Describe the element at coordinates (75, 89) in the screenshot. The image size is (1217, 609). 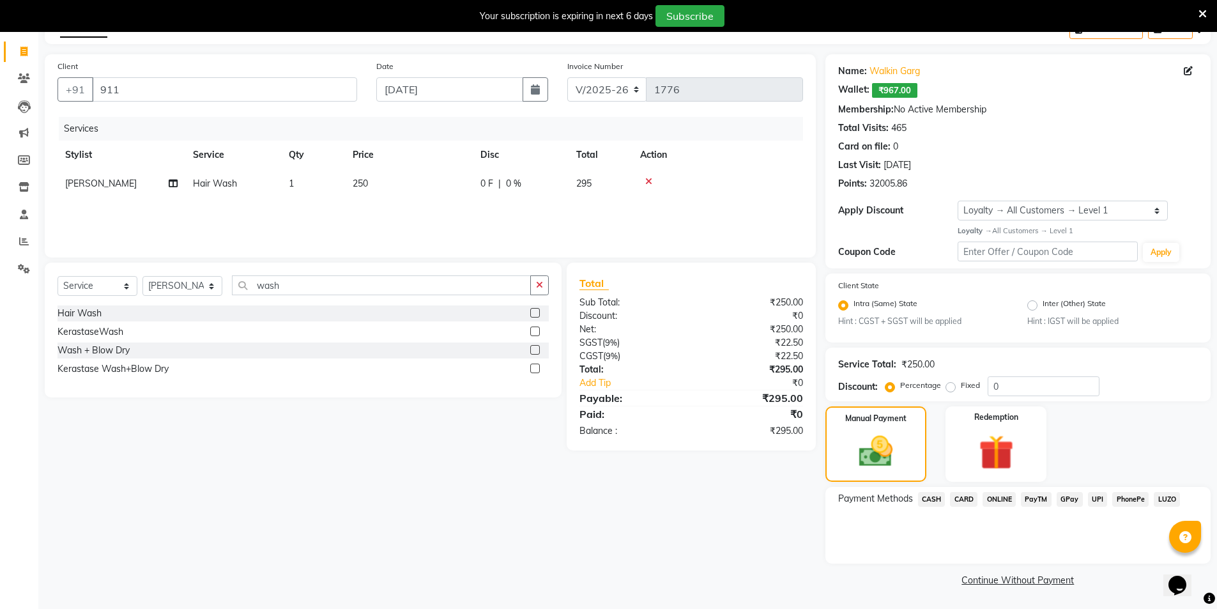
I see `button: +91` at that location.